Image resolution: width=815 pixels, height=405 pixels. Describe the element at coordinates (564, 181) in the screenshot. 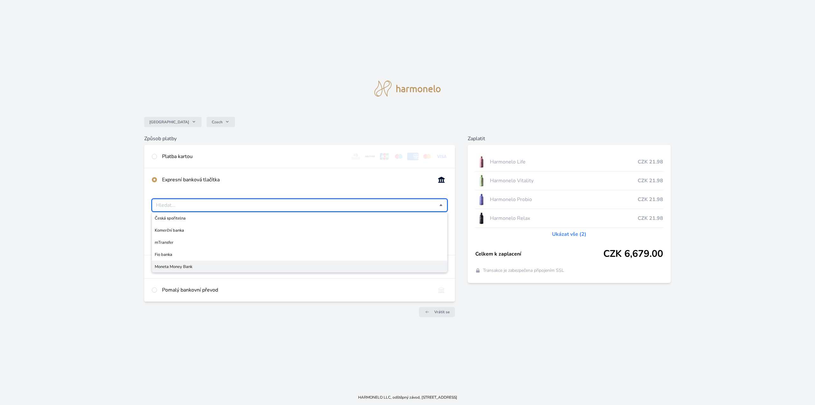

I see `span: Harmonelo Vitality` at that location.